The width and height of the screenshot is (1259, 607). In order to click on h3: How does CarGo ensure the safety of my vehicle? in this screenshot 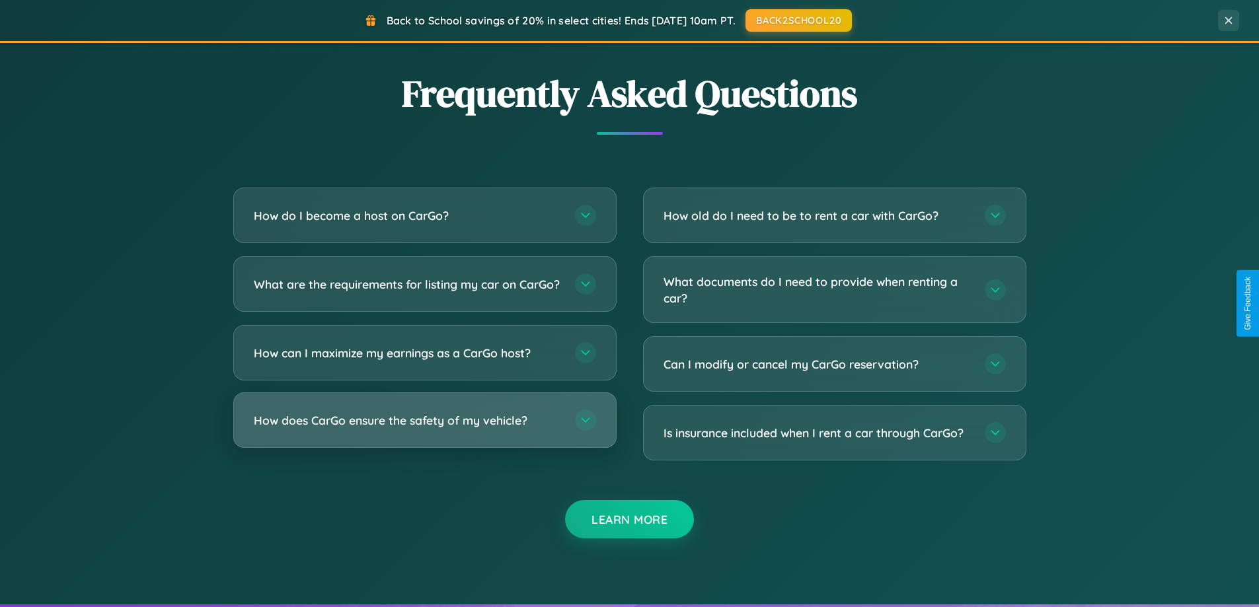, I will do `click(408, 420)`.